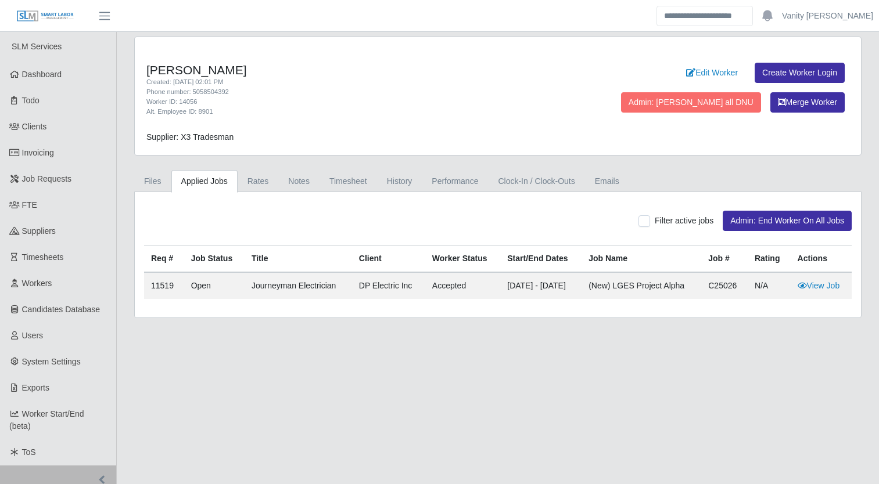 The width and height of the screenshot is (879, 484). What do you see at coordinates (769, 259) in the screenshot?
I see `th: Rating` at bounding box center [769, 259].